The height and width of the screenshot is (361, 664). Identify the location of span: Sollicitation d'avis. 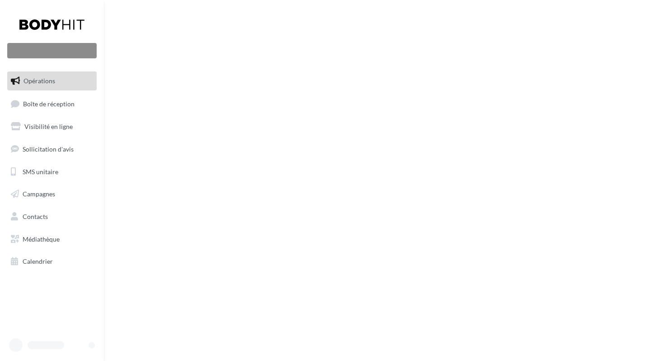
(48, 149).